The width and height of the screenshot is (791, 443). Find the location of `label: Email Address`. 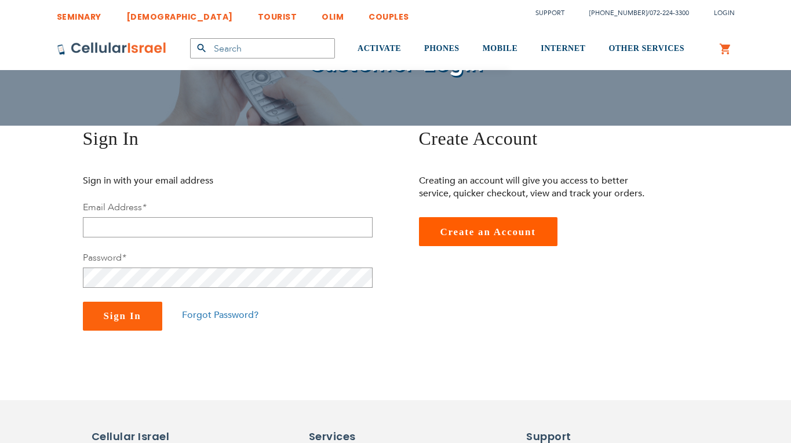

label: Email Address is located at coordinates (114, 207).